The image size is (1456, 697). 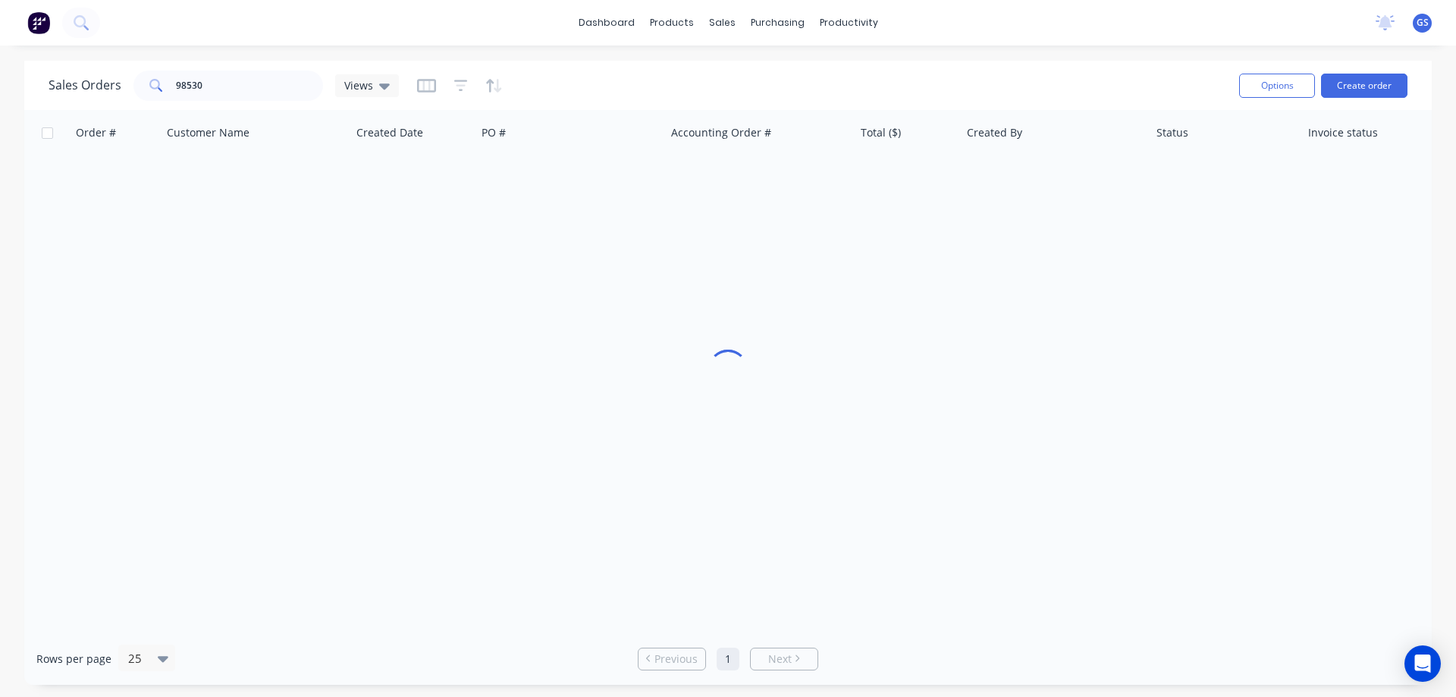 I want to click on div: Open Intercom Messenger, so click(x=1422, y=663).